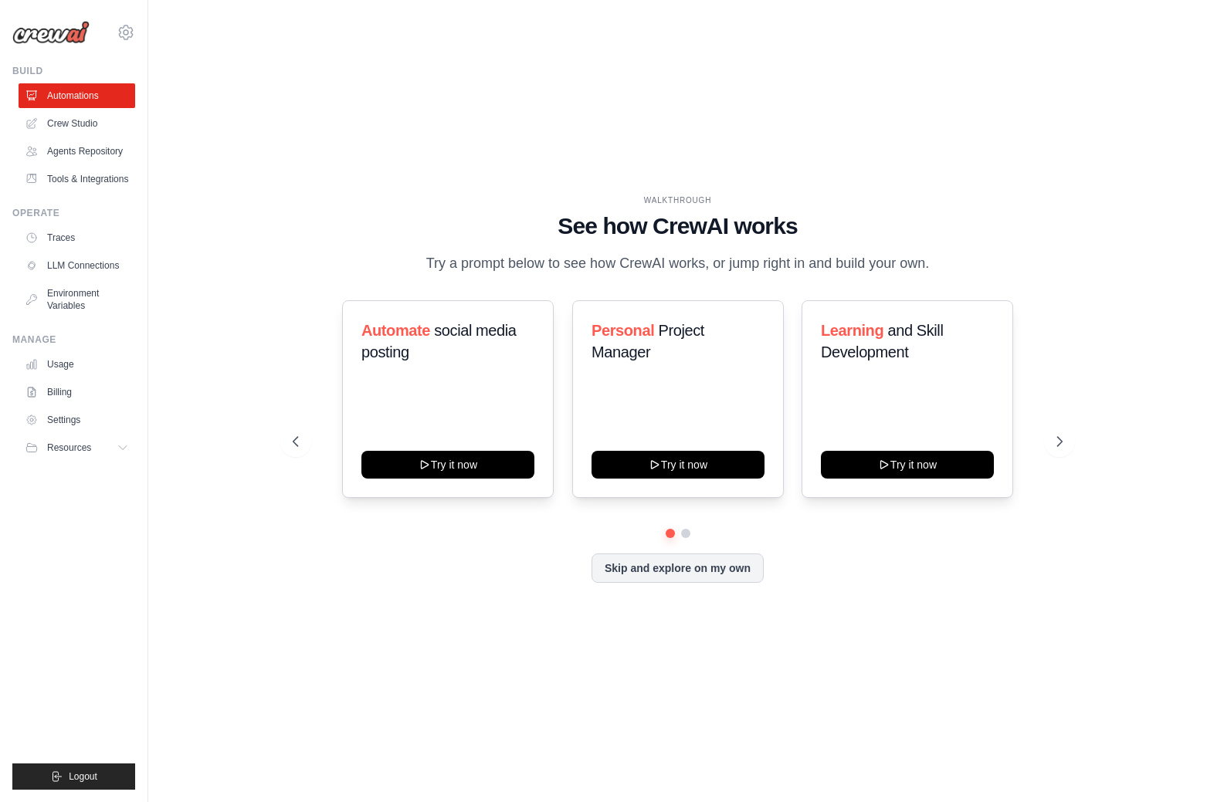  Describe the element at coordinates (678, 200) in the screenshot. I see `div: WALKTHROUGH` at that location.